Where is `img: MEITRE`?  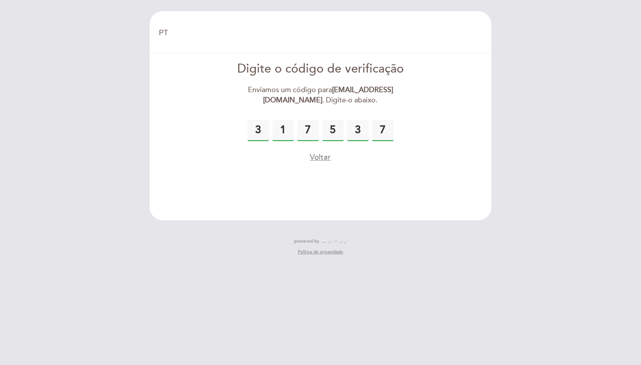 img: MEITRE is located at coordinates (334, 241).